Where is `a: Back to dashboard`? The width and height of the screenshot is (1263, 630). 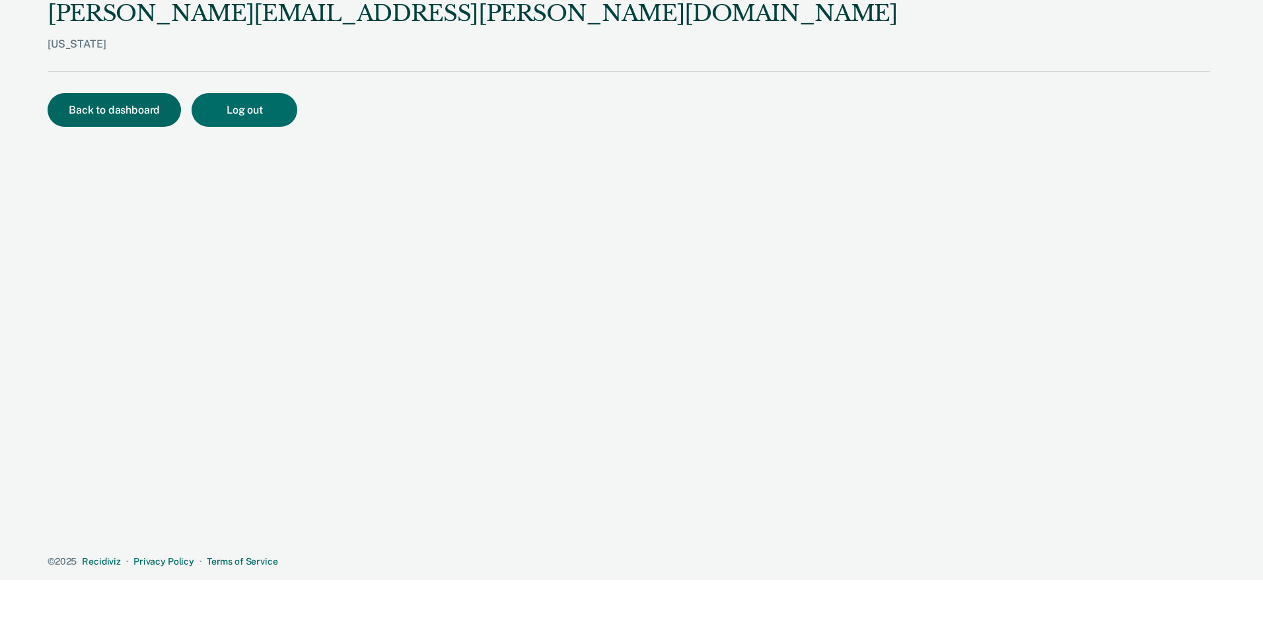 a: Back to dashboard is located at coordinates (120, 110).